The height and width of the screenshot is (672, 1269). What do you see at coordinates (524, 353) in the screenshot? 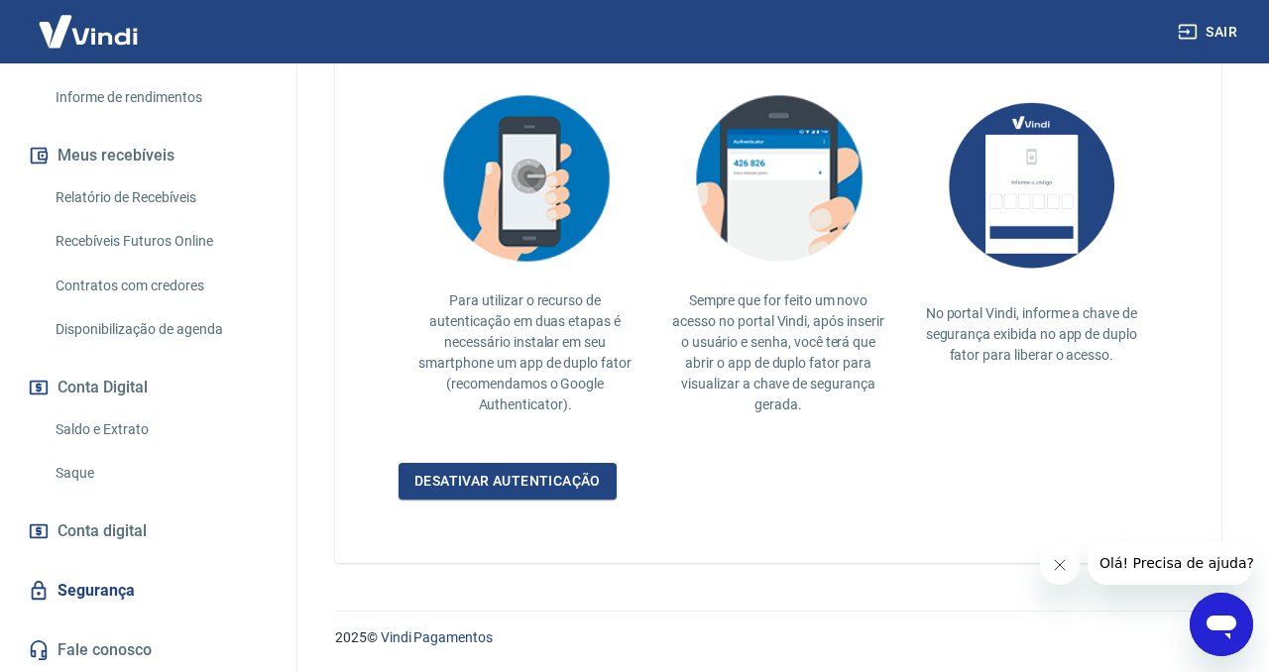
I see `p: Para utilizar o recurso de autenticação em duas etapas é necessário instalar em seu smartphone um...` at bounding box center [524, 353].